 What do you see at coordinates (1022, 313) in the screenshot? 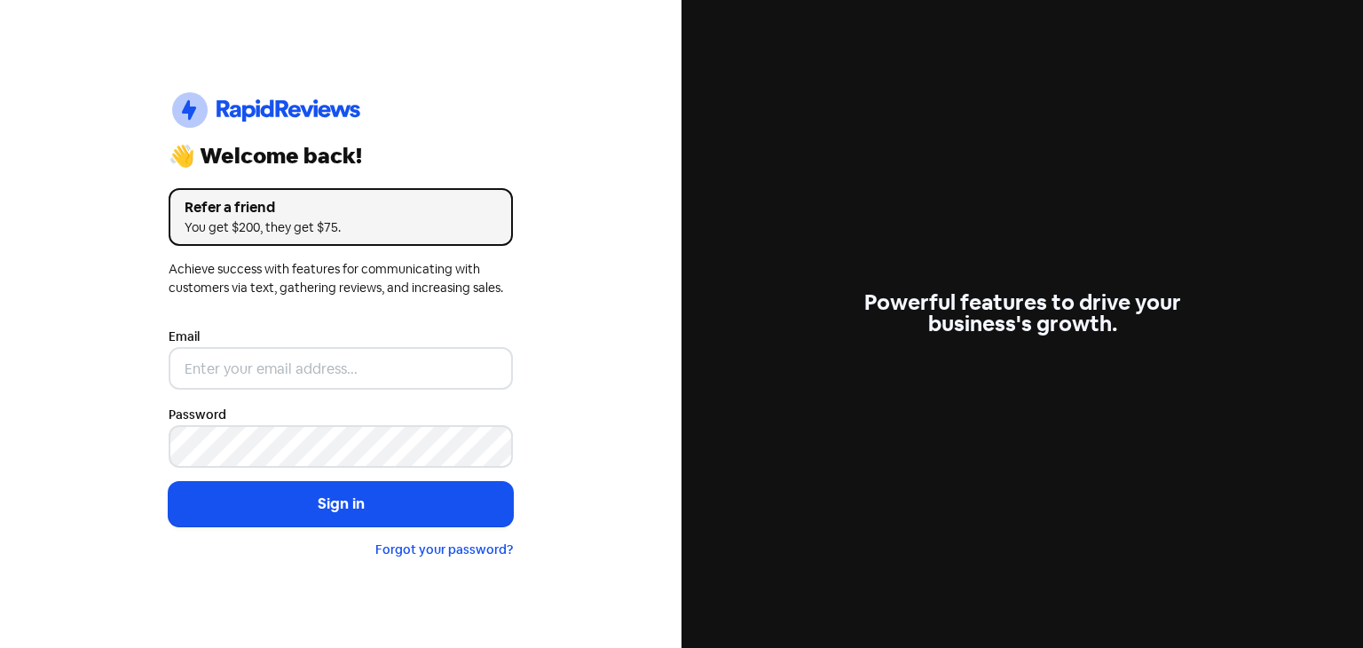
I see `div: Powerful features to drive your business's growth.` at bounding box center [1022, 313].